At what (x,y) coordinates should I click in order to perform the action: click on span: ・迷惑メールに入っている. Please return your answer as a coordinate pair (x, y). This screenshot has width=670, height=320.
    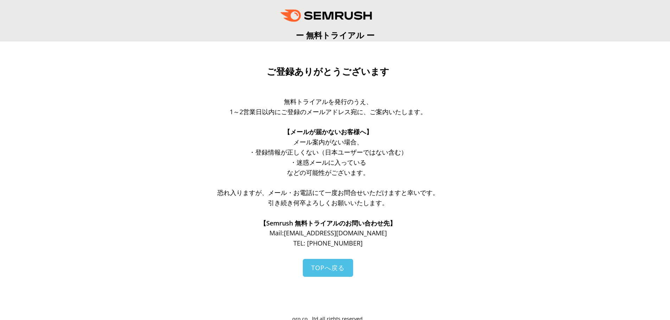
    Looking at the image, I should click on (328, 162).